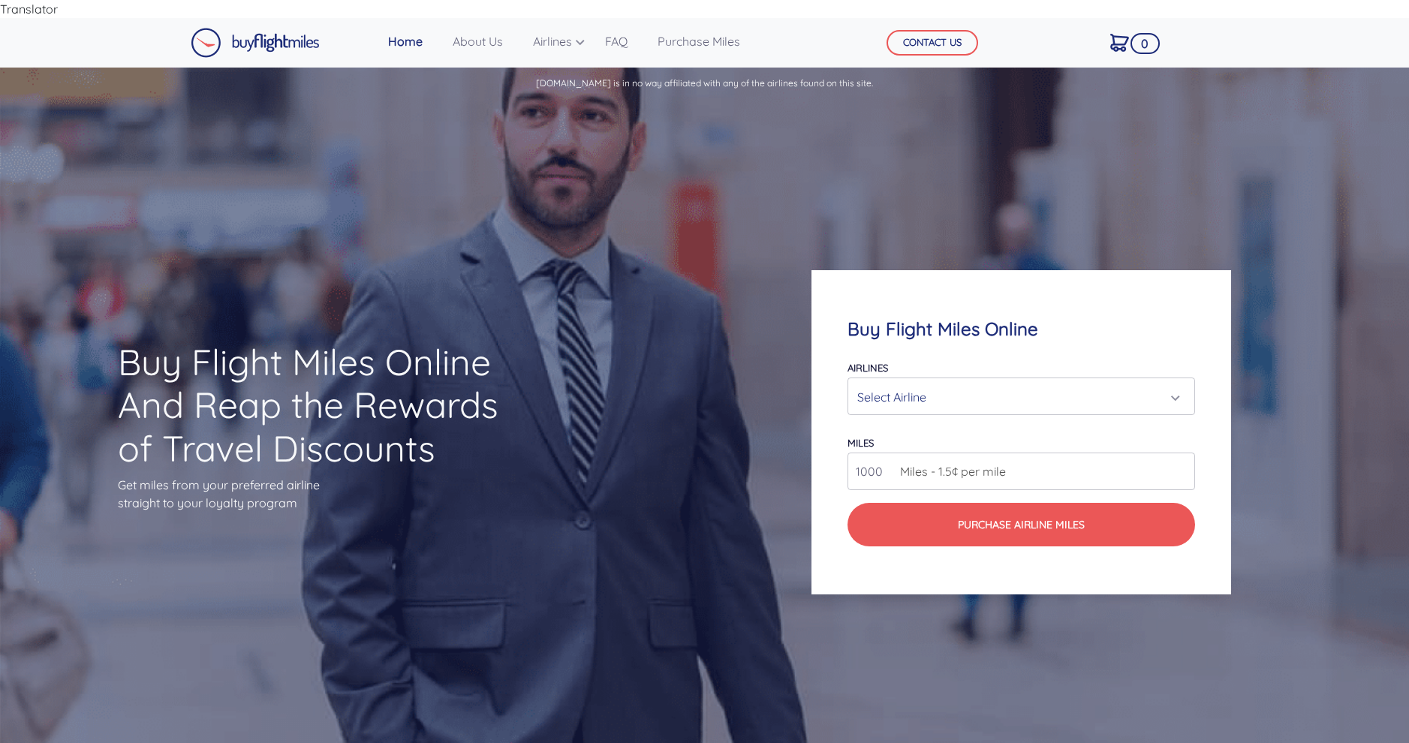 The image size is (1409, 743). I want to click on img: Buy Flight Miles Logo, so click(255, 43).